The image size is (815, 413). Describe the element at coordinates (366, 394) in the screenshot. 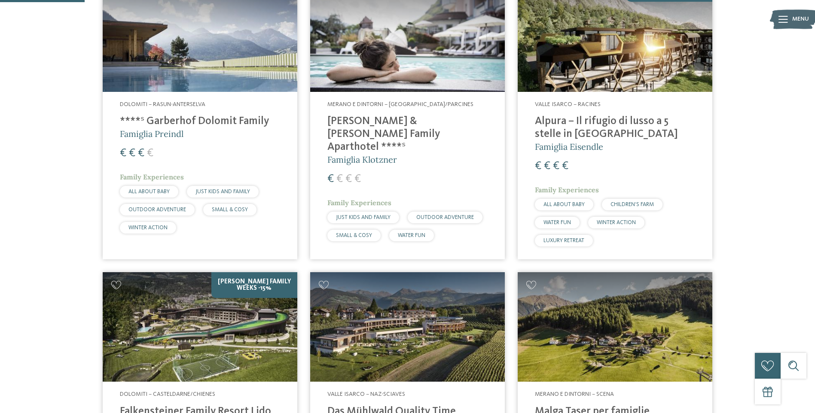

I see `span: Valle Isarco – Naz-Sciaves` at that location.